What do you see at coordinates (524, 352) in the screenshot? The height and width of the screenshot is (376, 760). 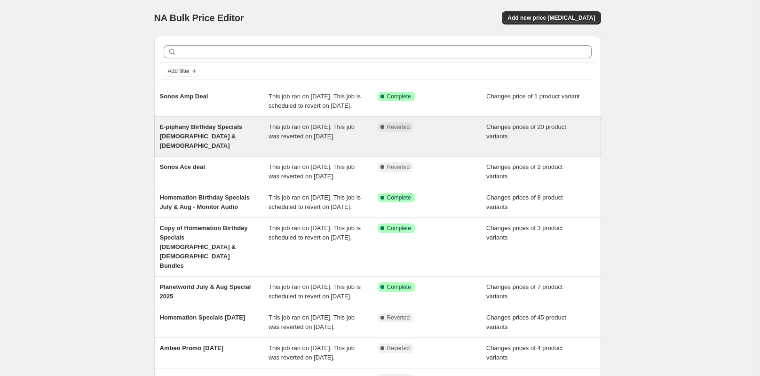 I see `span: Changes prices of 4 product variants` at bounding box center [524, 352].